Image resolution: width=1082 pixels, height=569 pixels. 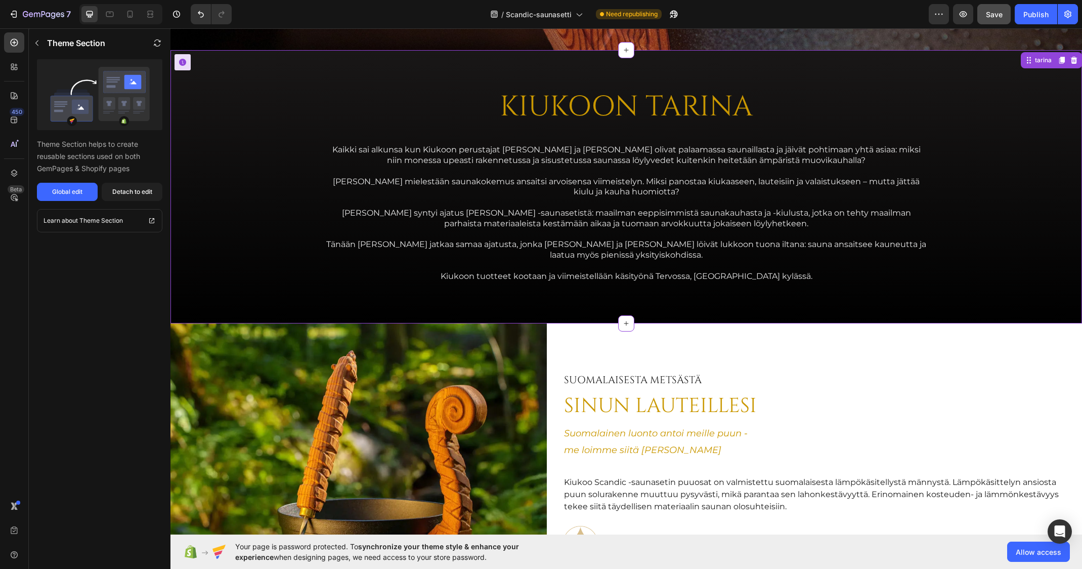 What do you see at coordinates (61, 221) in the screenshot?
I see `p: Learn about` at bounding box center [61, 221].